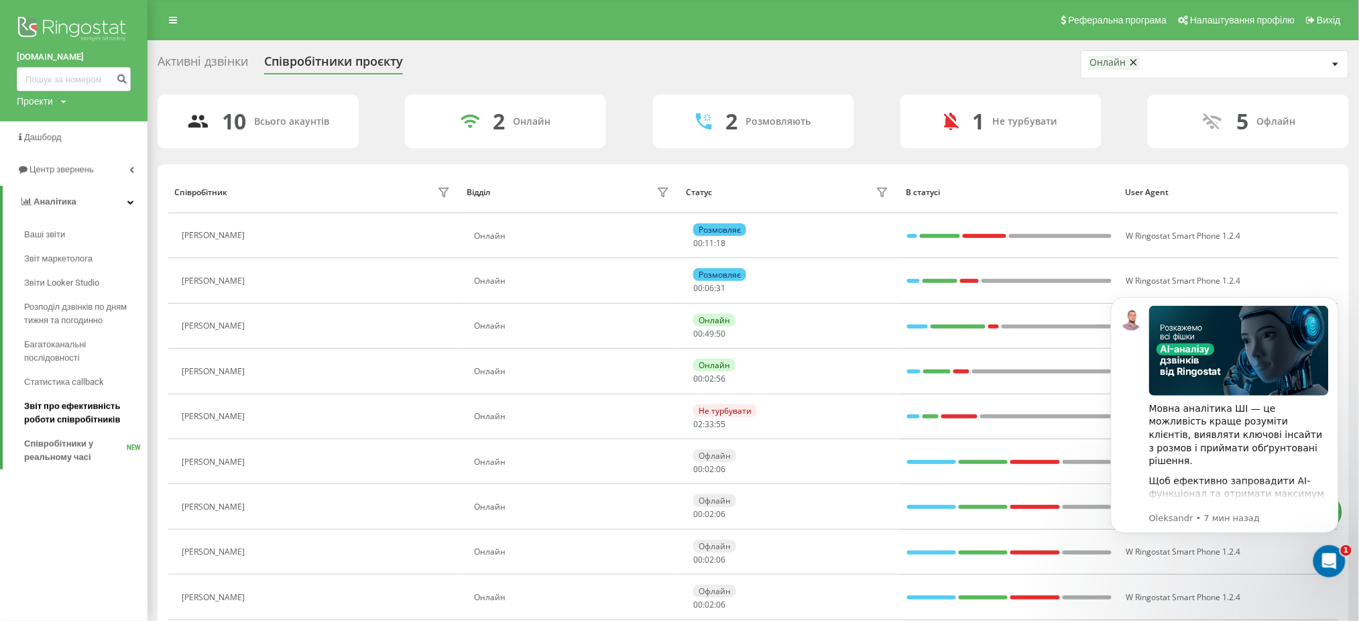 Image resolution: width=1359 pixels, height=621 pixels. Describe the element at coordinates (479, 192) in the screenshot. I see `div: Відділ` at that location.